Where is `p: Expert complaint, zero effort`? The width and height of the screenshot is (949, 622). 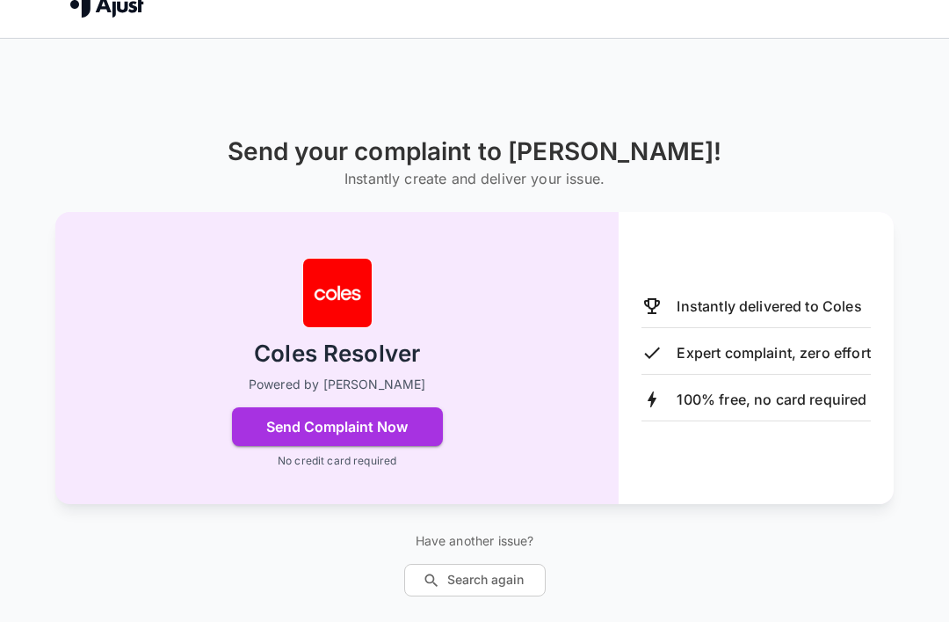
p: Expert complaint, zero effort is located at coordinates (774, 353).